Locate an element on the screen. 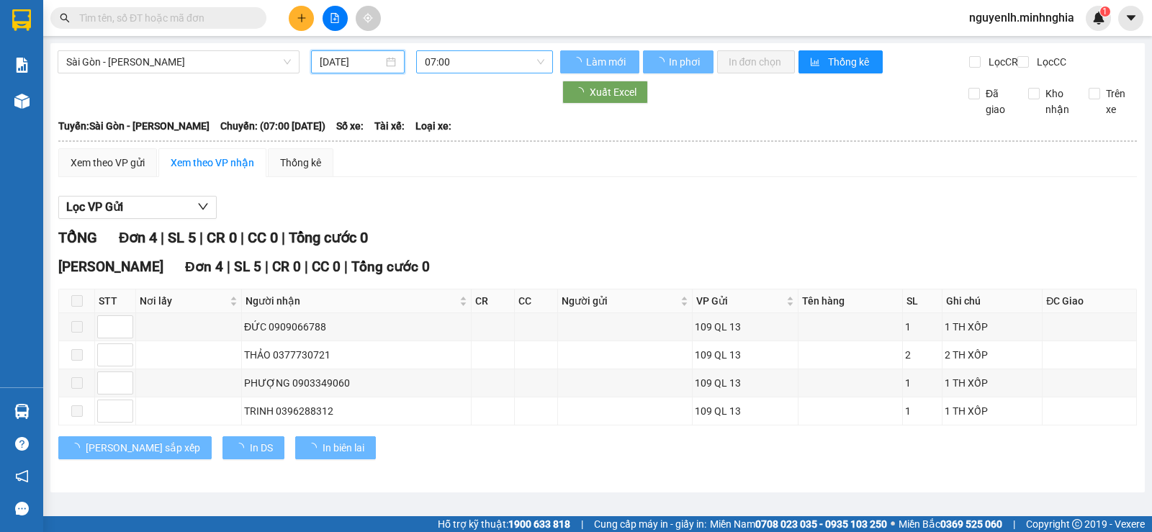 This screenshot has width=1152, height=532. span: question-circle is located at coordinates (22, 444).